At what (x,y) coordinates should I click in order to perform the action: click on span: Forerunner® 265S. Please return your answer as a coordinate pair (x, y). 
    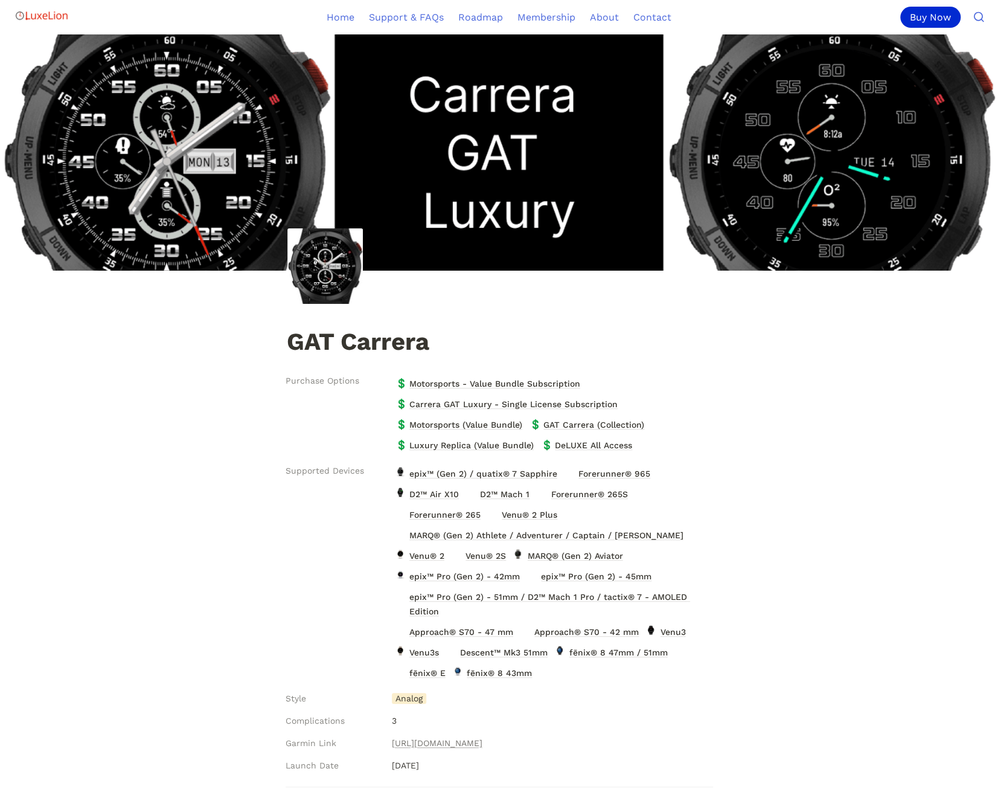
    Looking at the image, I should click on (590, 494).